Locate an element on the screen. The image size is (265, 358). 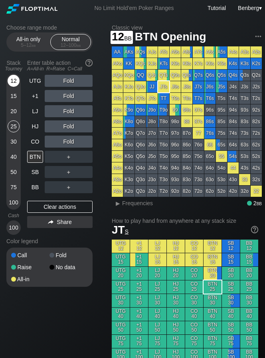
div: KJs is located at coordinates (152, 64).